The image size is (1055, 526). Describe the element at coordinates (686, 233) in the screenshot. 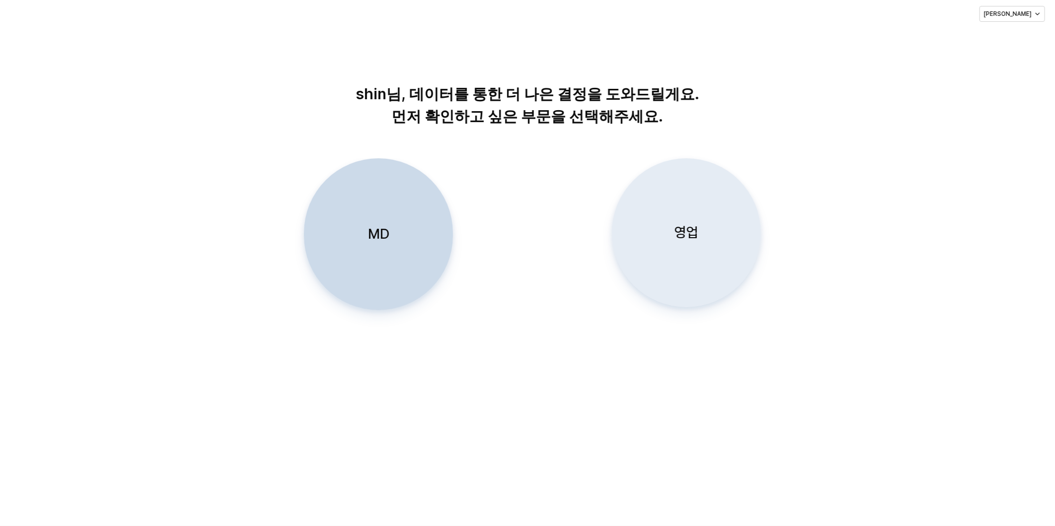

I see `button: 영업` at that location.